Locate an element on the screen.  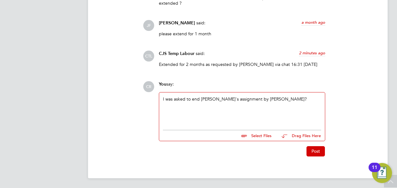
span: 2 minutes ago is located at coordinates (312, 53).